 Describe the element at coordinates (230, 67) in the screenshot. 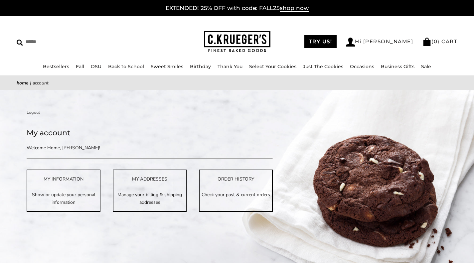

I see `a: Thank You` at that location.